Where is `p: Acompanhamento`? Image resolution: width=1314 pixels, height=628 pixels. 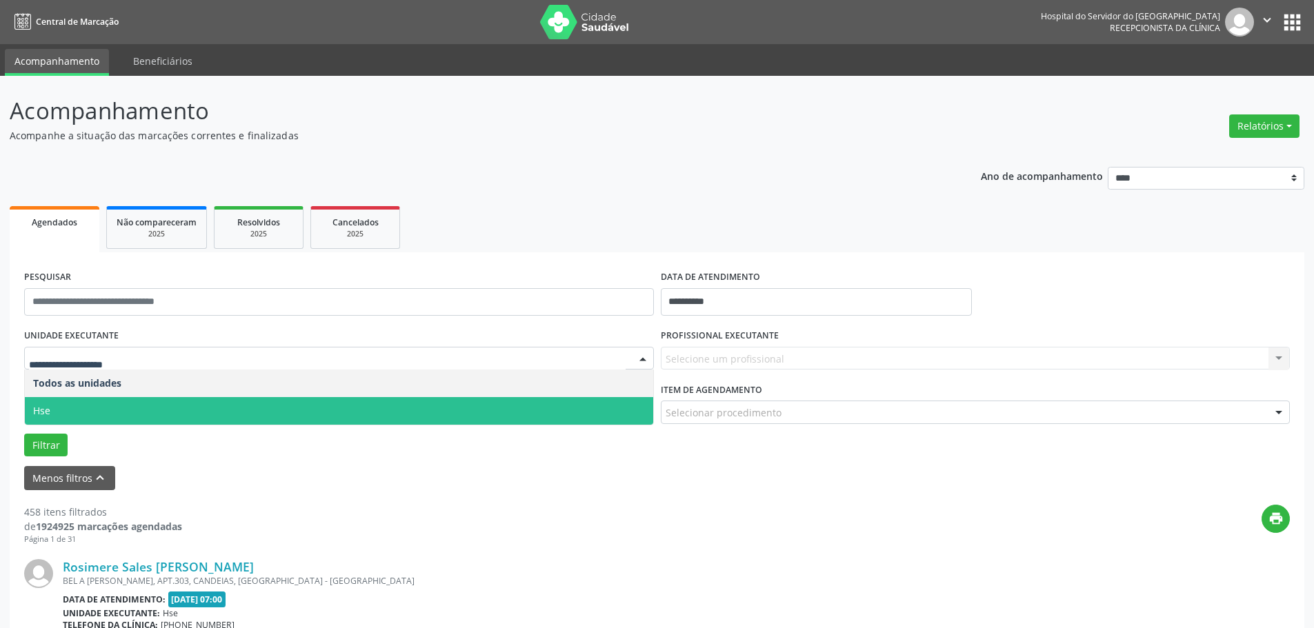
p: Acompanhamento is located at coordinates (463, 111).